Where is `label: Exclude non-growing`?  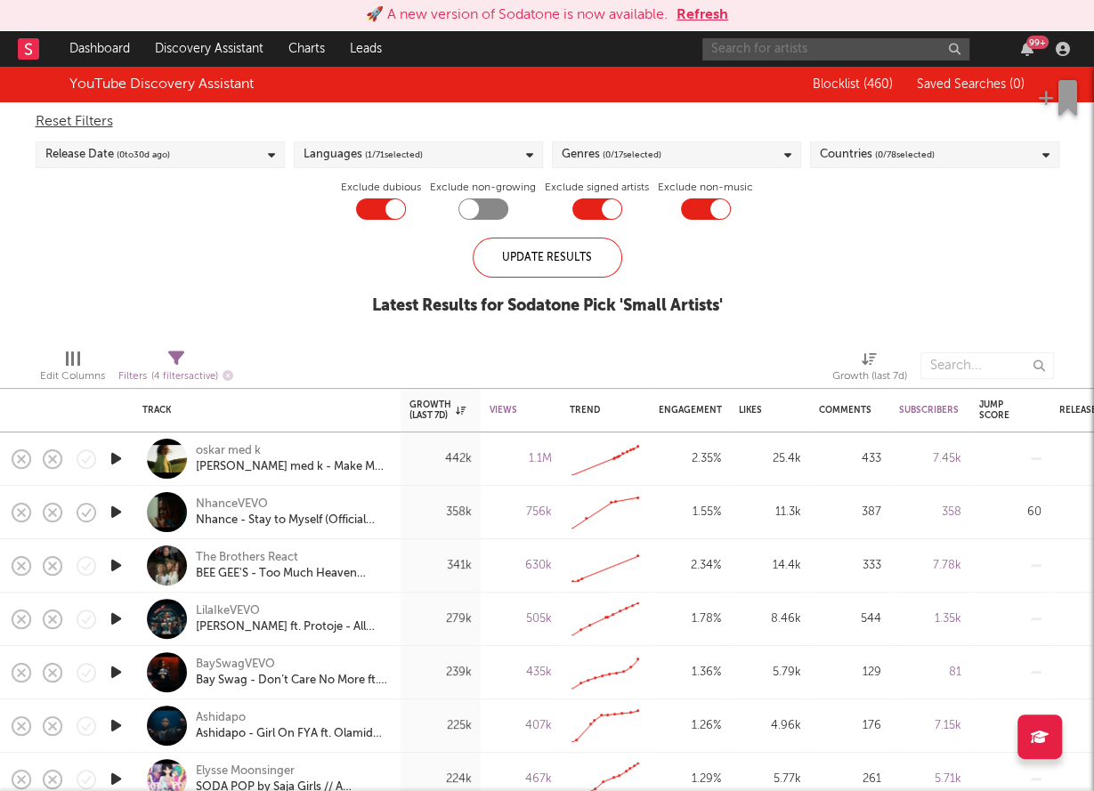
label: Exclude non-growing is located at coordinates (483, 188).